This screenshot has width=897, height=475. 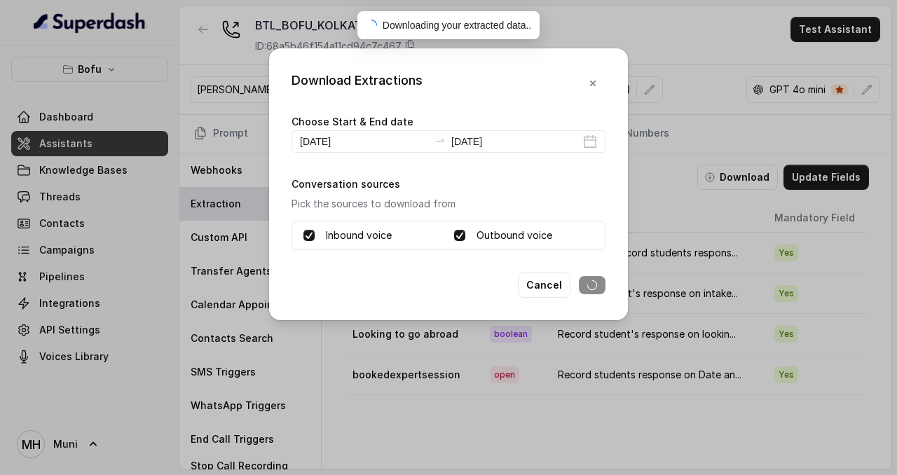 I want to click on div: Download Extractions, so click(x=357, y=83).